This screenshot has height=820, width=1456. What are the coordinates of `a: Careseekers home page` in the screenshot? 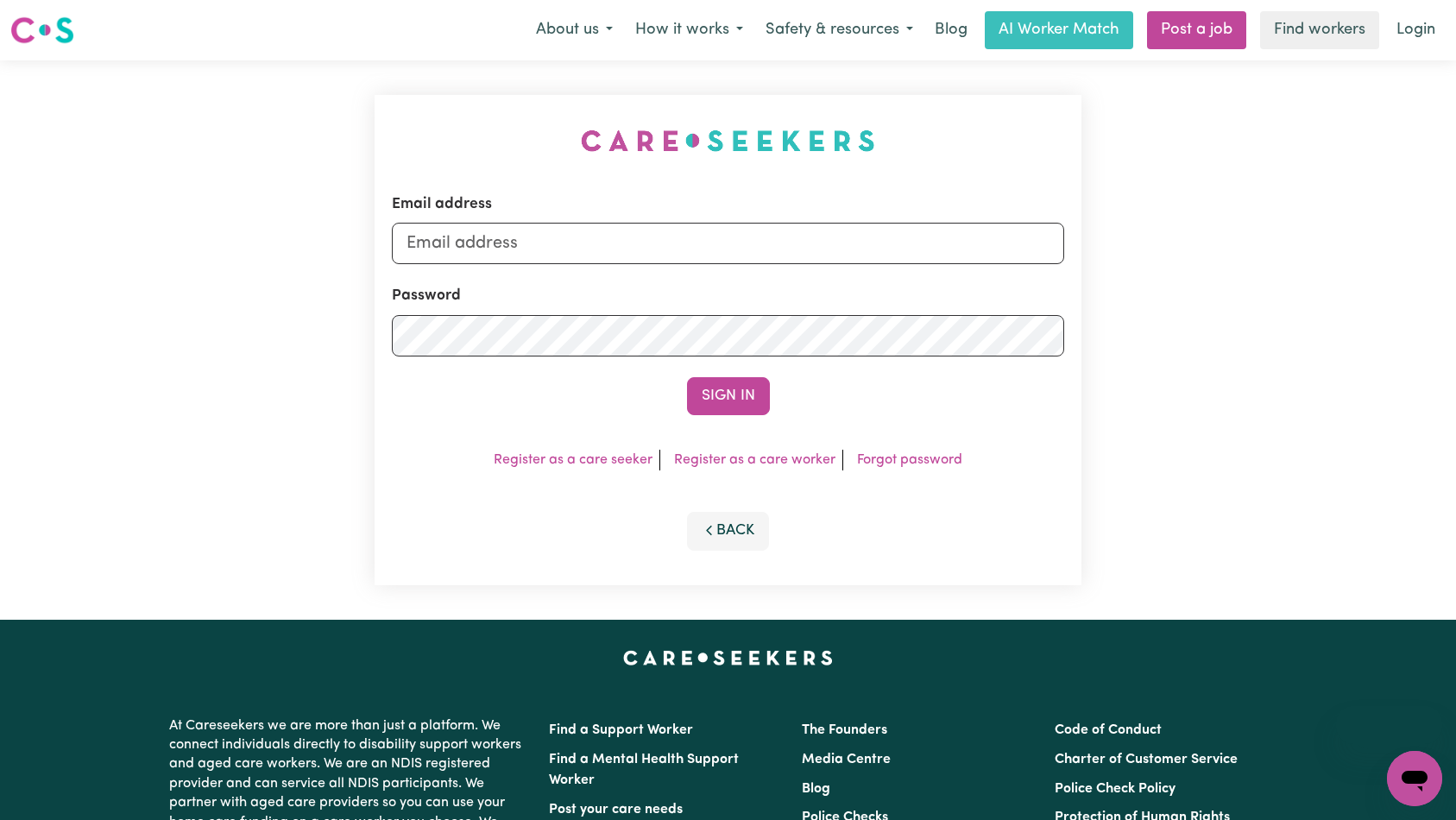 It's located at (727, 658).